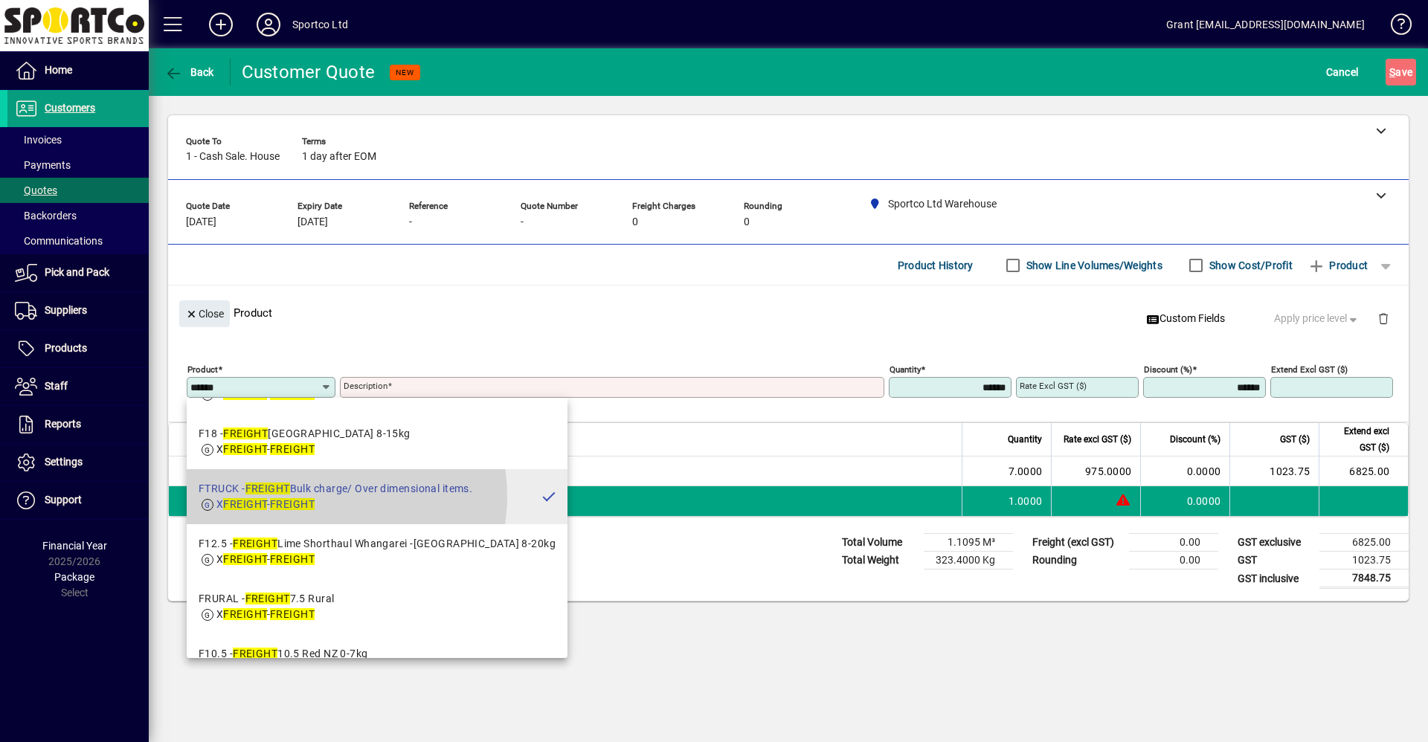  What do you see at coordinates (309, 72) in the screenshot?
I see `div: Customer Quote` at bounding box center [309, 72].